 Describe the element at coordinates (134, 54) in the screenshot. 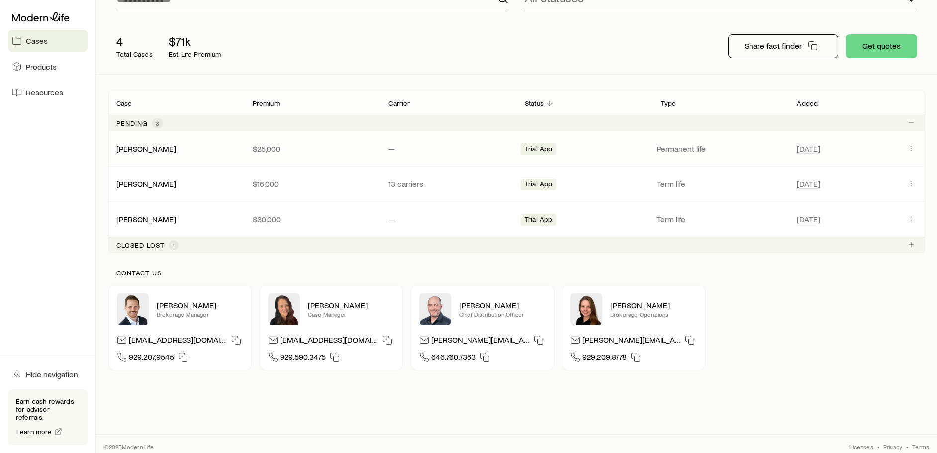

I see `p: Total Cases` at that location.